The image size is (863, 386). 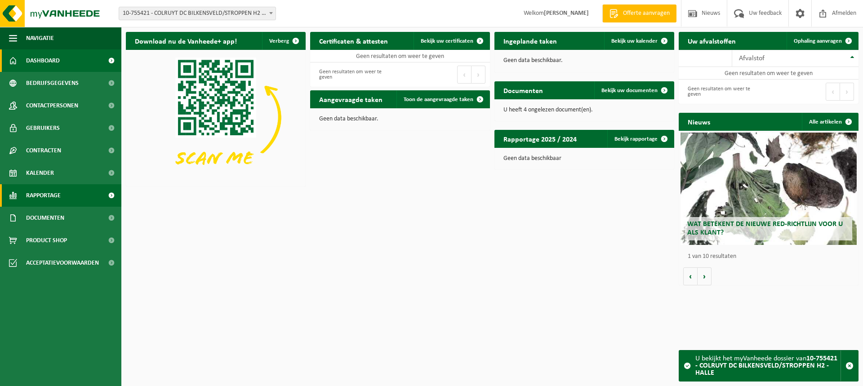 What do you see at coordinates (523, 90) in the screenshot?
I see `h2: Documenten` at bounding box center [523, 90].